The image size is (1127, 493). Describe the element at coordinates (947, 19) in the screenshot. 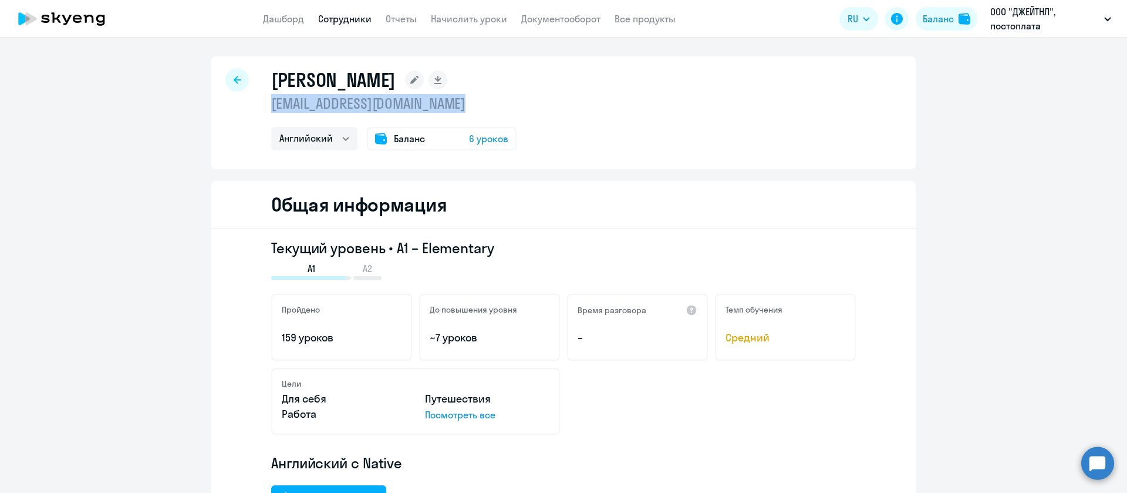

I see `button: Балансbalance` at that location.